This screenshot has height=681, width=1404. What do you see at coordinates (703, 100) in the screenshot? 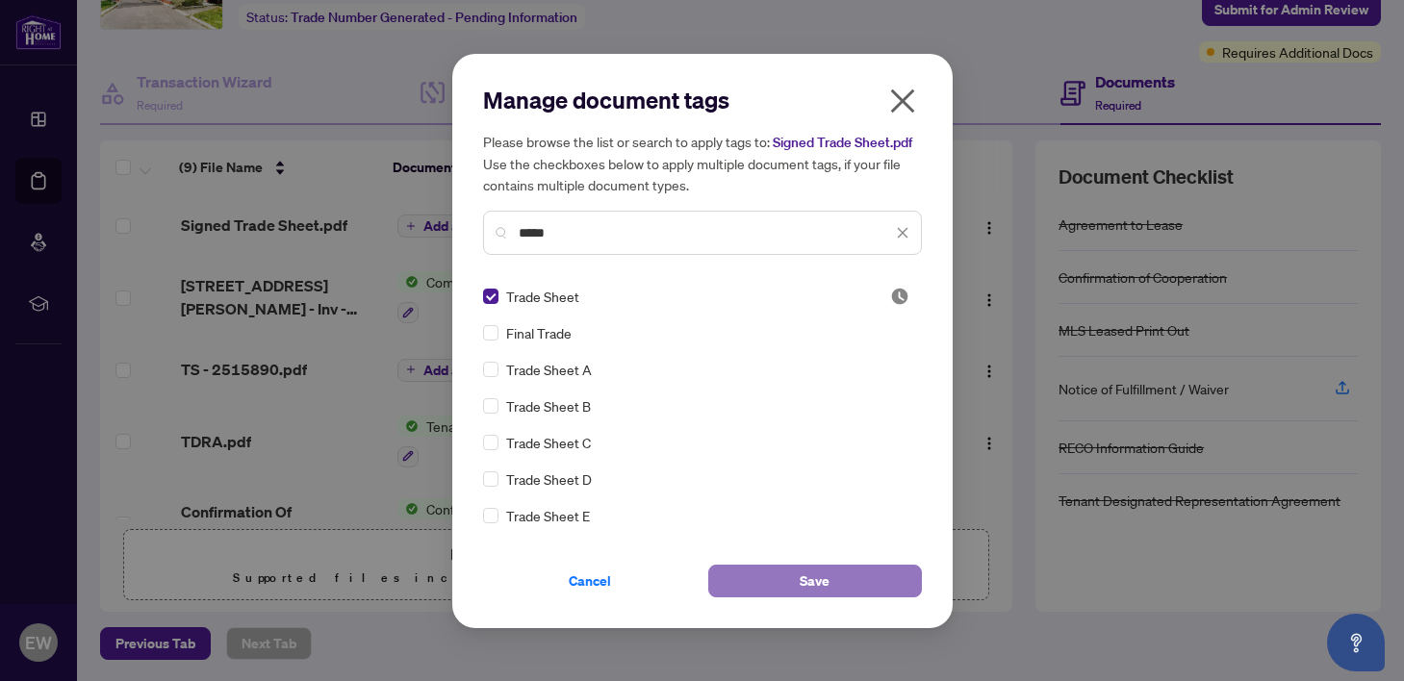
I see `h2: Manage document tags` at bounding box center [703, 100].